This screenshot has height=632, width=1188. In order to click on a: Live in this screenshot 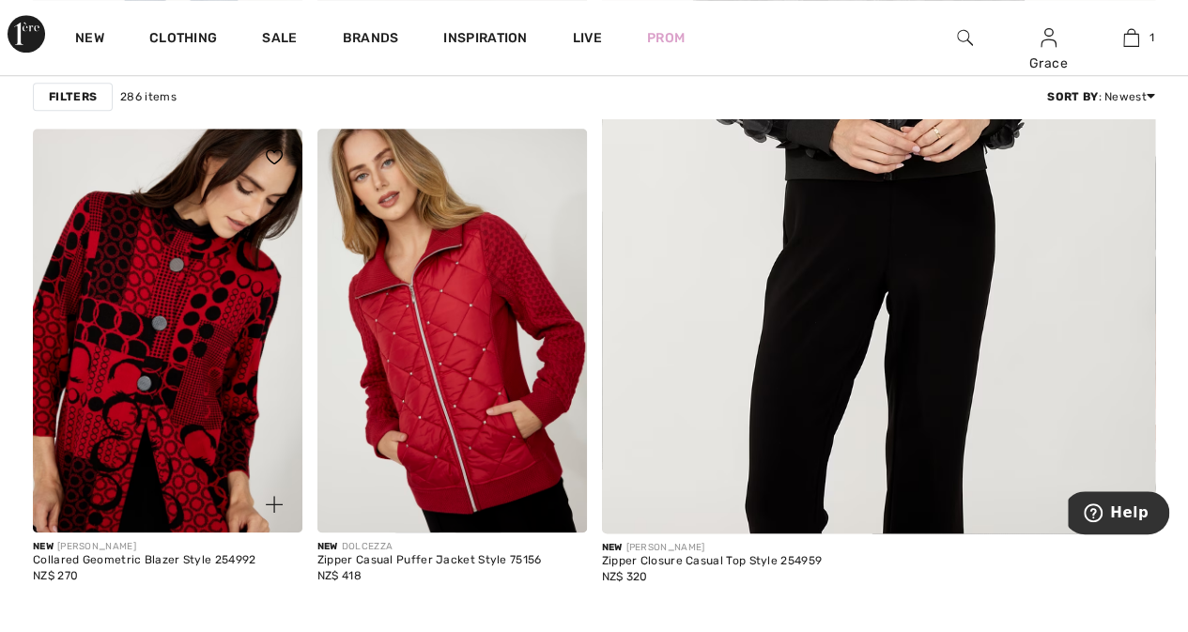, I will do `click(587, 38)`.